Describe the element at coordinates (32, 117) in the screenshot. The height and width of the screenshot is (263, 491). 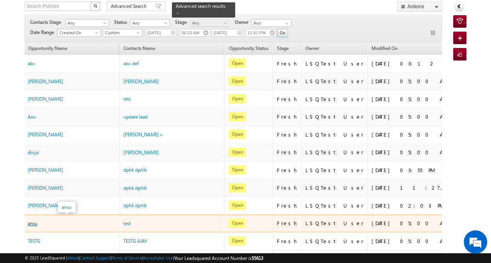
I see `a: Ans` at that location.